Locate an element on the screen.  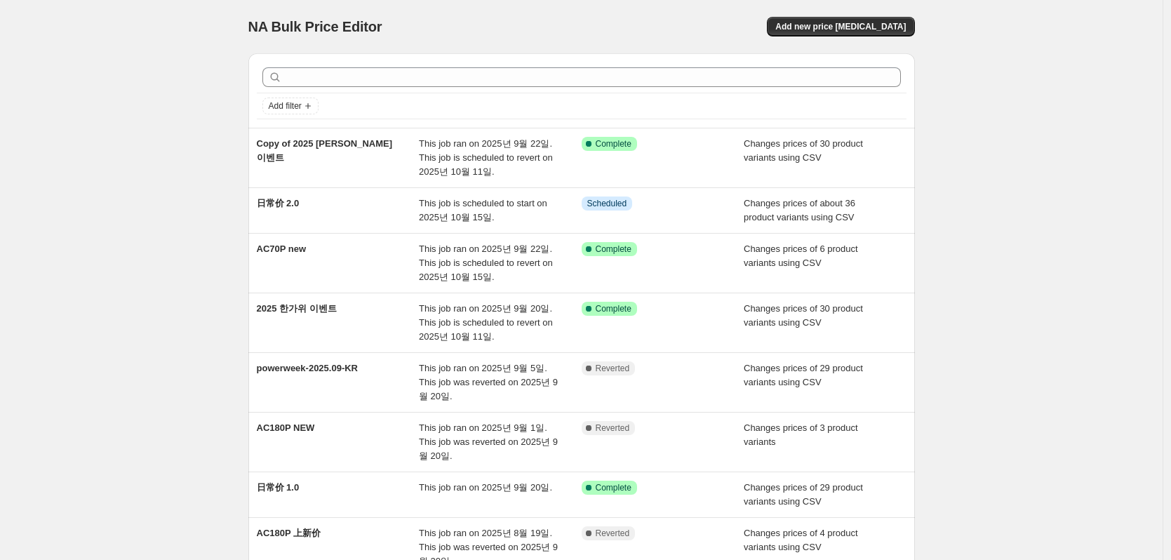
span: This job ran on 2025년 9월 1일. This job was reverted on 2025년 9월 20일. is located at coordinates (488, 441).